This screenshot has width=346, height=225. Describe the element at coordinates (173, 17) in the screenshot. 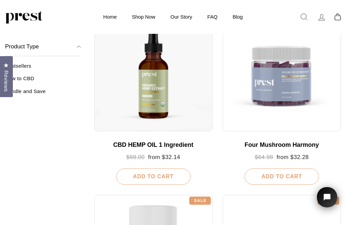

I see `ul: Primary` at that location.